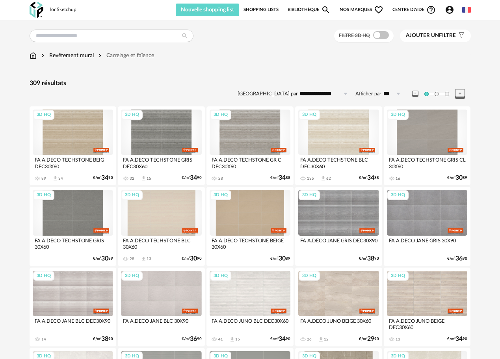 The image size is (500, 359). What do you see at coordinates (250, 146) in the screenshot?
I see `a: 3D HQ FA A.DECO TECHSTONE GR C DEC30X60 28 €/m²3488` at bounding box center [250, 146].